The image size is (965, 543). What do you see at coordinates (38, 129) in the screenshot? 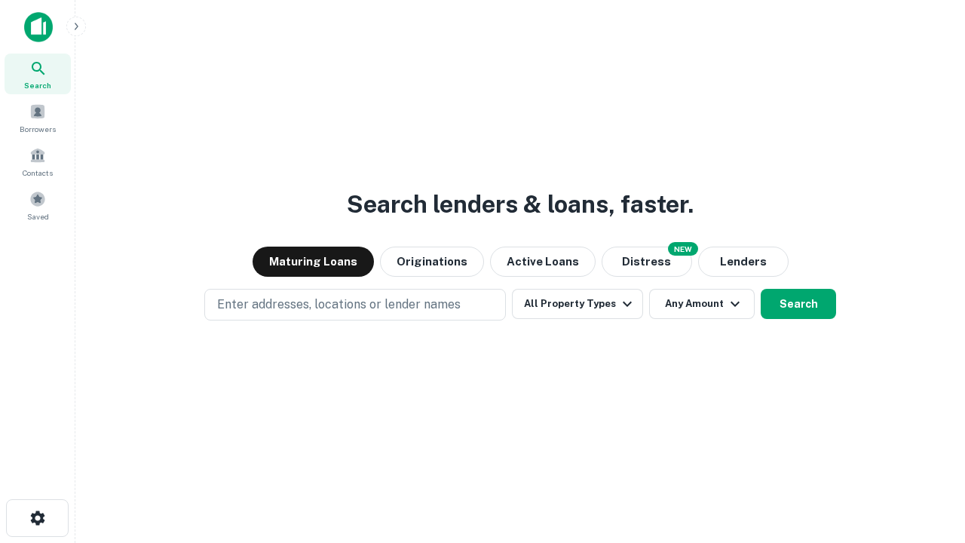
I see `span: Borrowers` at bounding box center [38, 129].